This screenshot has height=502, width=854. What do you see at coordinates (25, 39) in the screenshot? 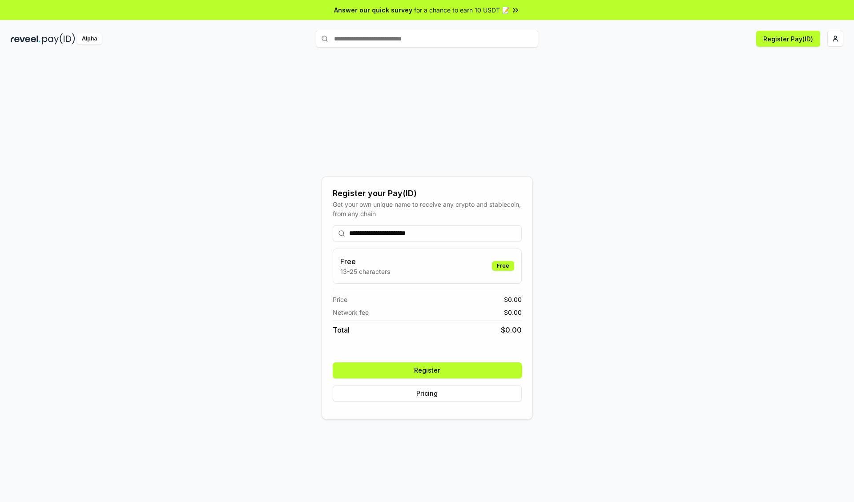
I see `img: reveel_dark` at bounding box center [25, 39].